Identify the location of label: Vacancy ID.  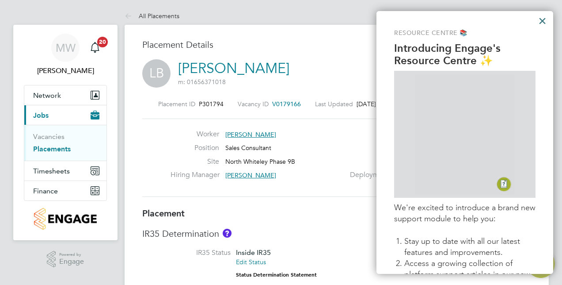
(253, 104).